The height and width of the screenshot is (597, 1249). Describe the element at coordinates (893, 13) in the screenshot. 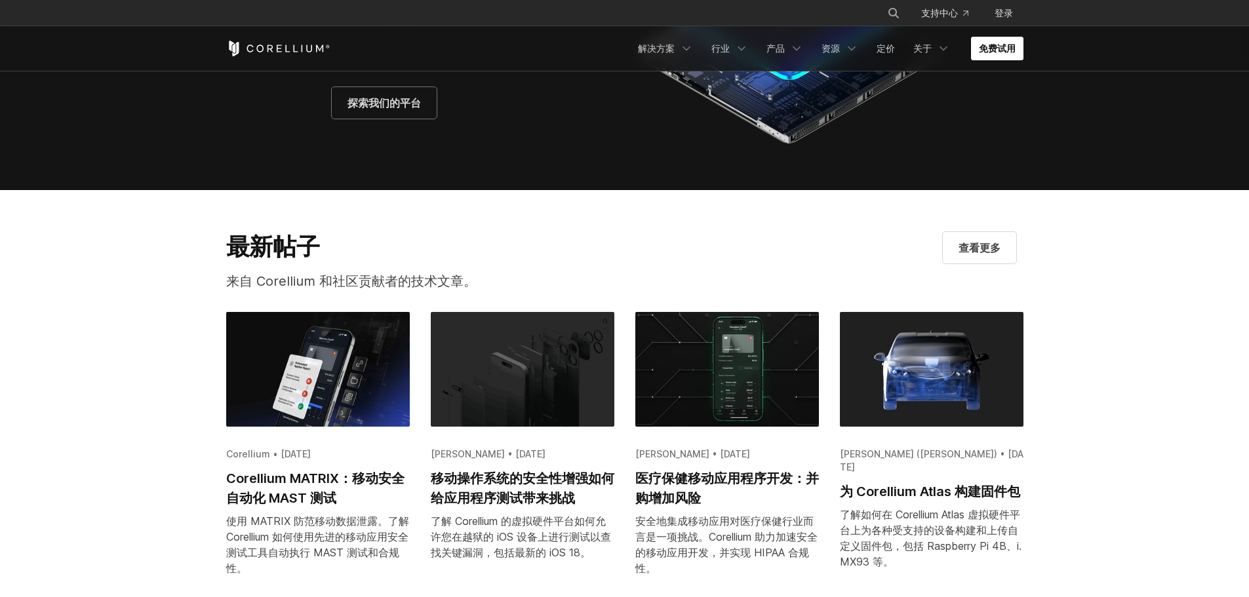

I see `button: 搜索` at that location.